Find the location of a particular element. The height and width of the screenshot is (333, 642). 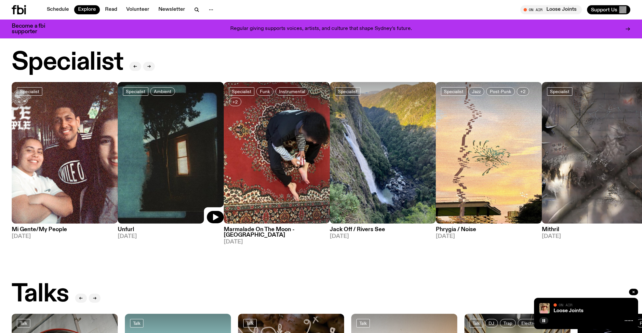

a: Jazz is located at coordinates (476, 91).